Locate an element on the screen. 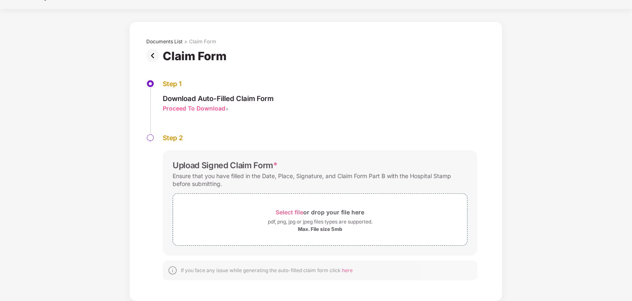 This screenshot has width=632, height=301. span: Select file is located at coordinates (290, 212).